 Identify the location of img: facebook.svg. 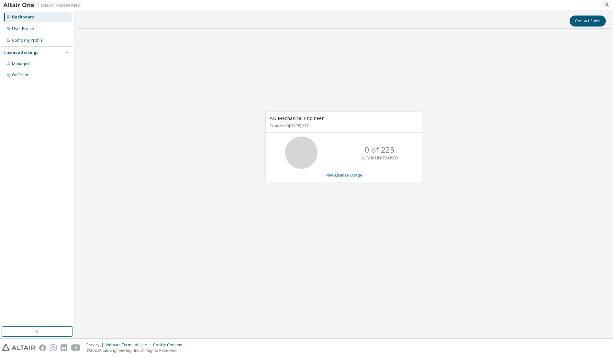
(42, 348).